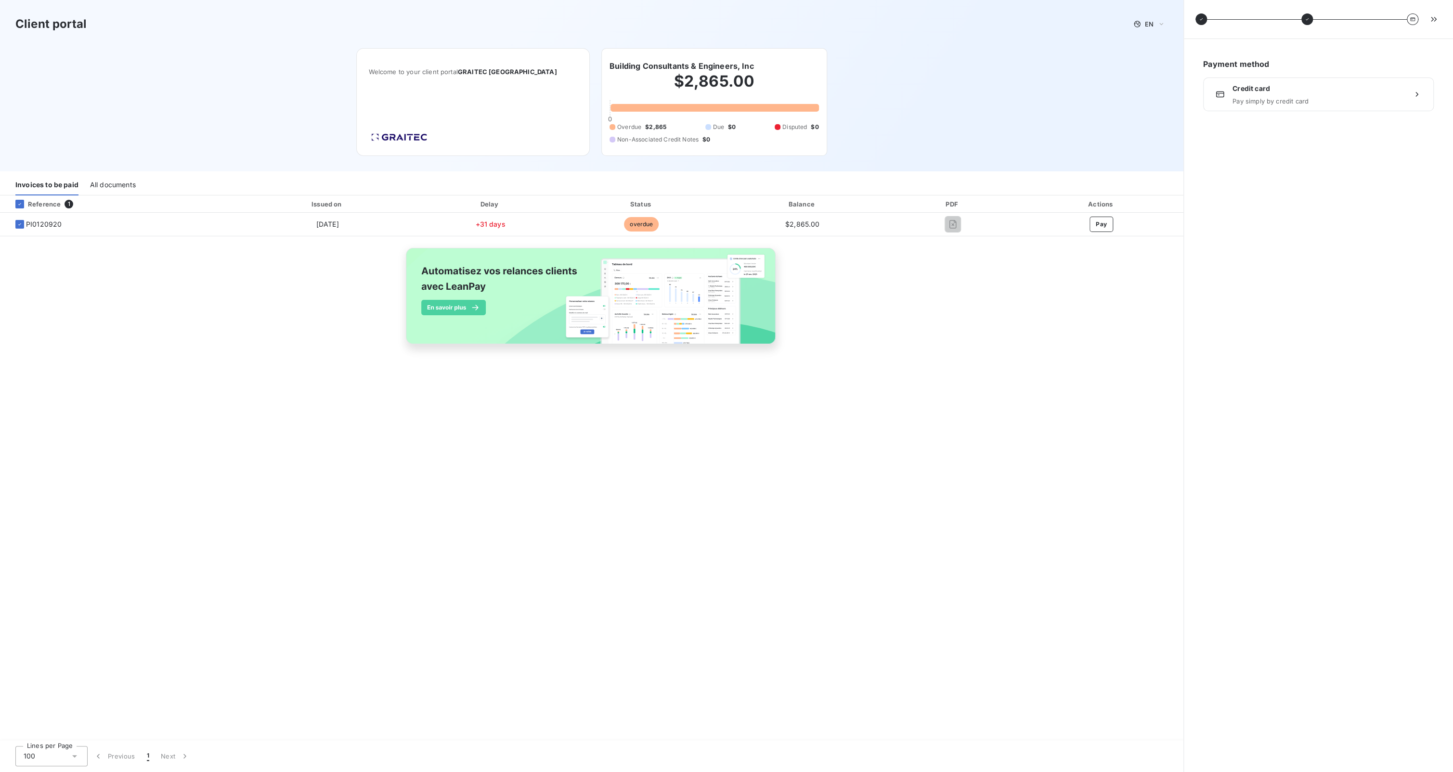 The width and height of the screenshot is (1453, 772). I want to click on span: Welcome to your client portal, so click(473, 72).